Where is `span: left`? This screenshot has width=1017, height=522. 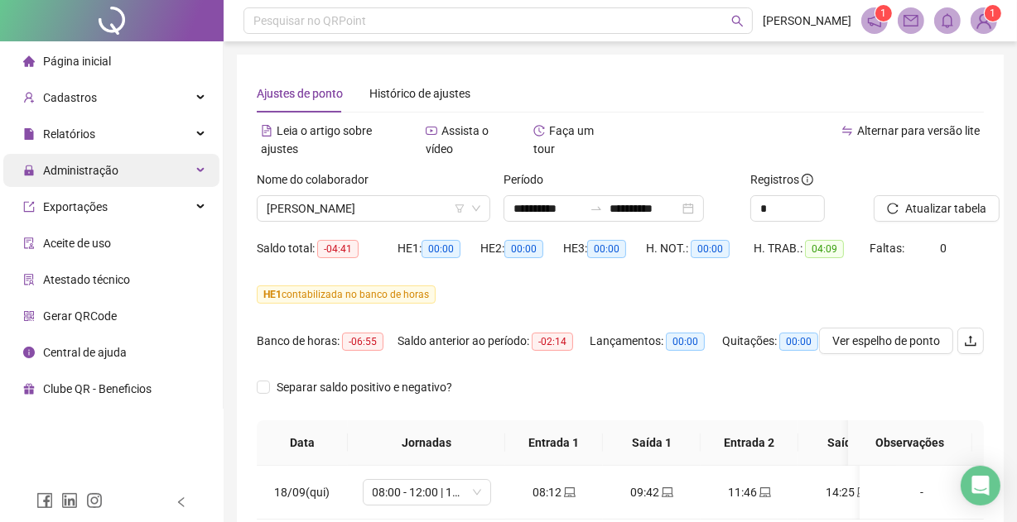 span: left is located at coordinates (181, 503).